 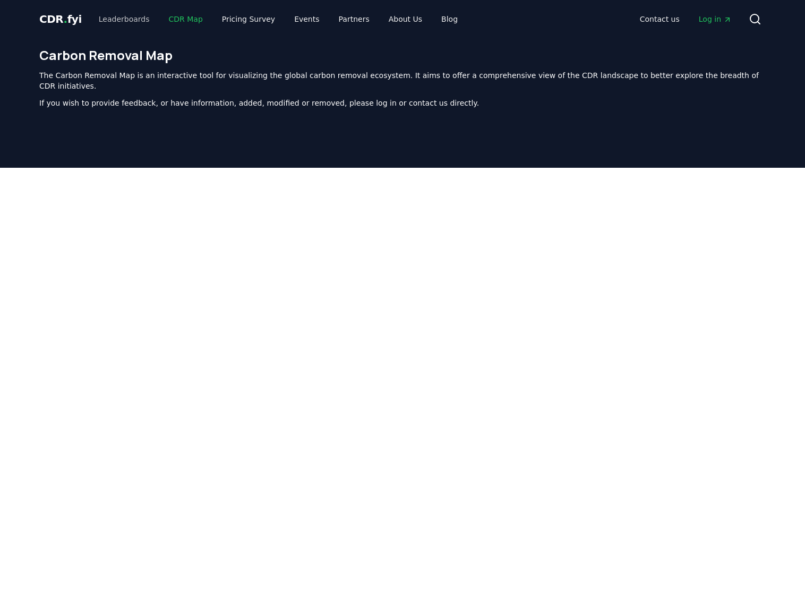 What do you see at coordinates (354, 19) in the screenshot?
I see `a: Partners` at bounding box center [354, 19].